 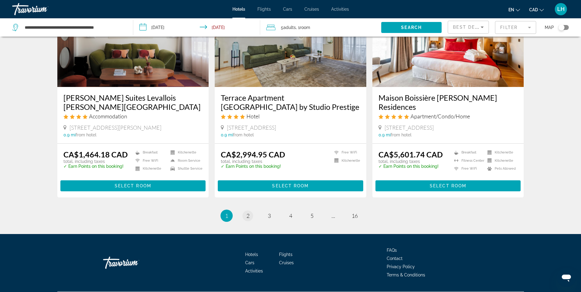 I want to click on mat-select: Sort by, so click(x=468, y=27).